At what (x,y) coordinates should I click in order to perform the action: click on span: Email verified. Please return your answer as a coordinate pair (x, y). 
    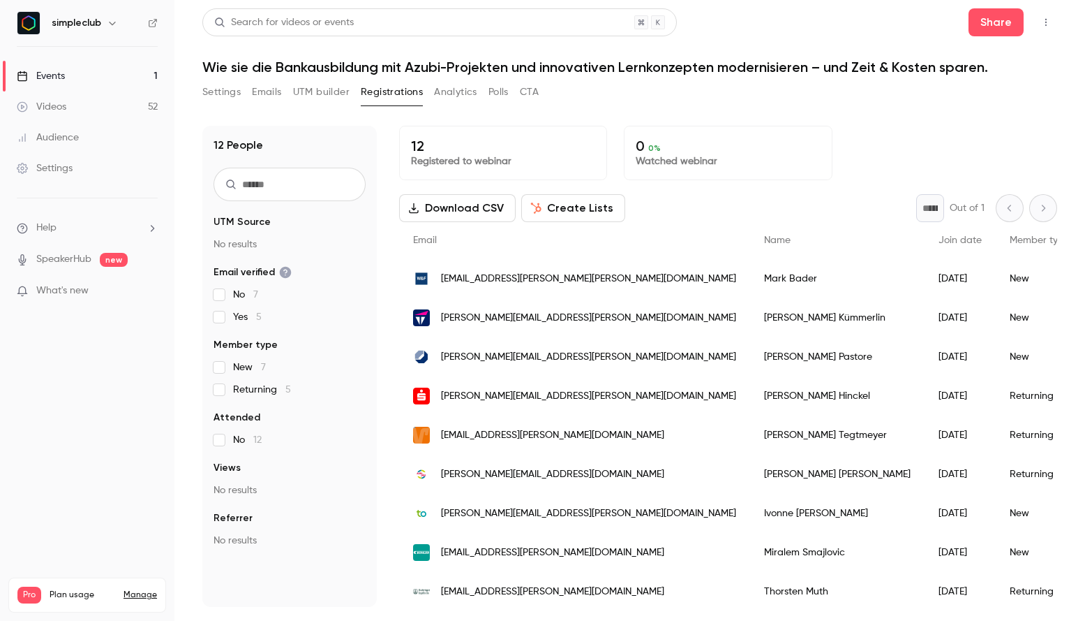
    Looking at the image, I should click on (253, 272).